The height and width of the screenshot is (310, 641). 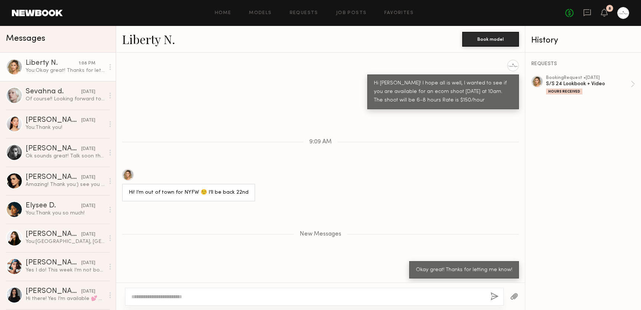 What do you see at coordinates (399, 13) in the screenshot?
I see `a: Favorites` at bounding box center [399, 13].